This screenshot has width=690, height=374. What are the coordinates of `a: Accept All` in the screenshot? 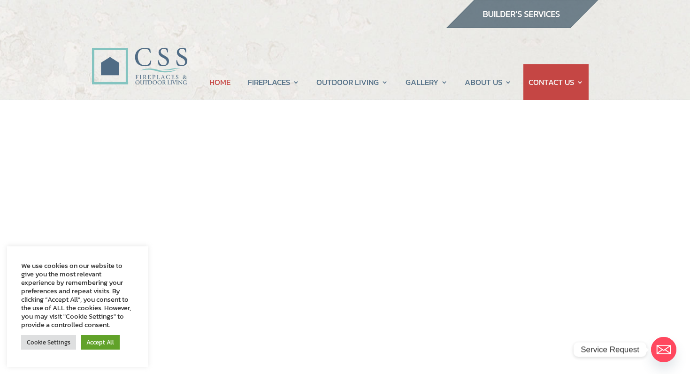 It's located at (100, 342).